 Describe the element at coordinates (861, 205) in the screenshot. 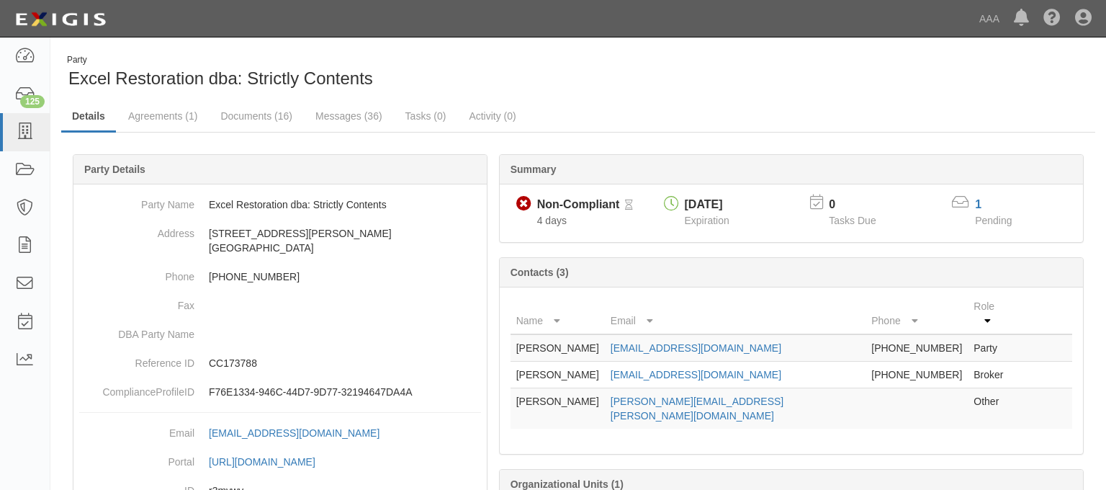

I see `p: 0` at that location.